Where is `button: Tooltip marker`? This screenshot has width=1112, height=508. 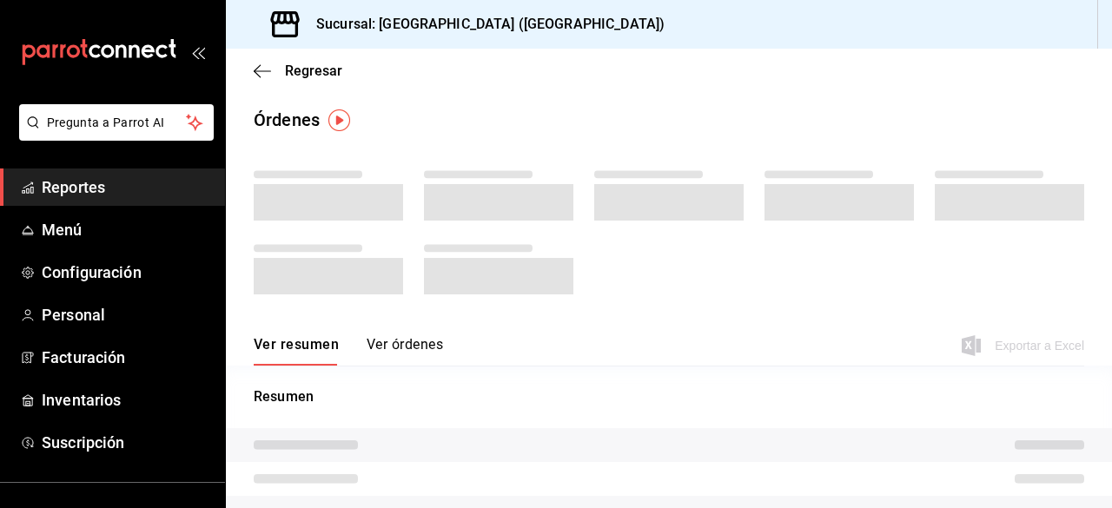
button: Tooltip marker is located at coordinates (339, 120).